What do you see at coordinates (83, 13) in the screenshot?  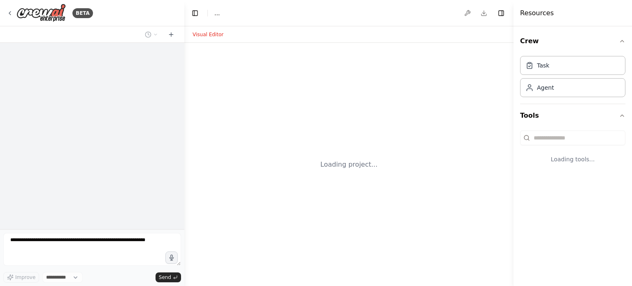 I see `div: BETA` at bounding box center [83, 13].